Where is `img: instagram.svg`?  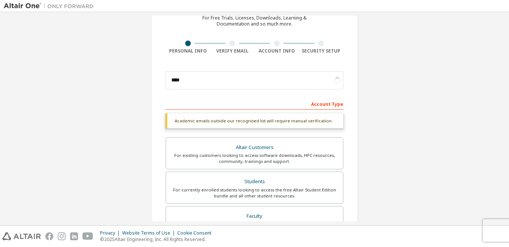 img: instagram.svg is located at coordinates (62, 236).